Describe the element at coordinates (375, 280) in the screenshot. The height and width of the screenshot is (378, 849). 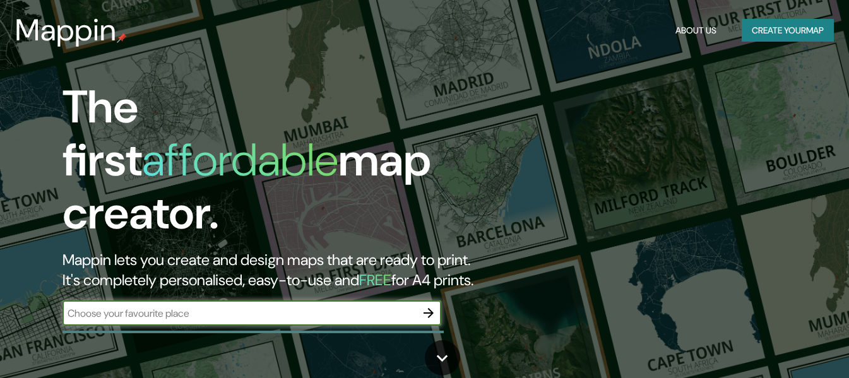
I see `h5: FREE` at that location.